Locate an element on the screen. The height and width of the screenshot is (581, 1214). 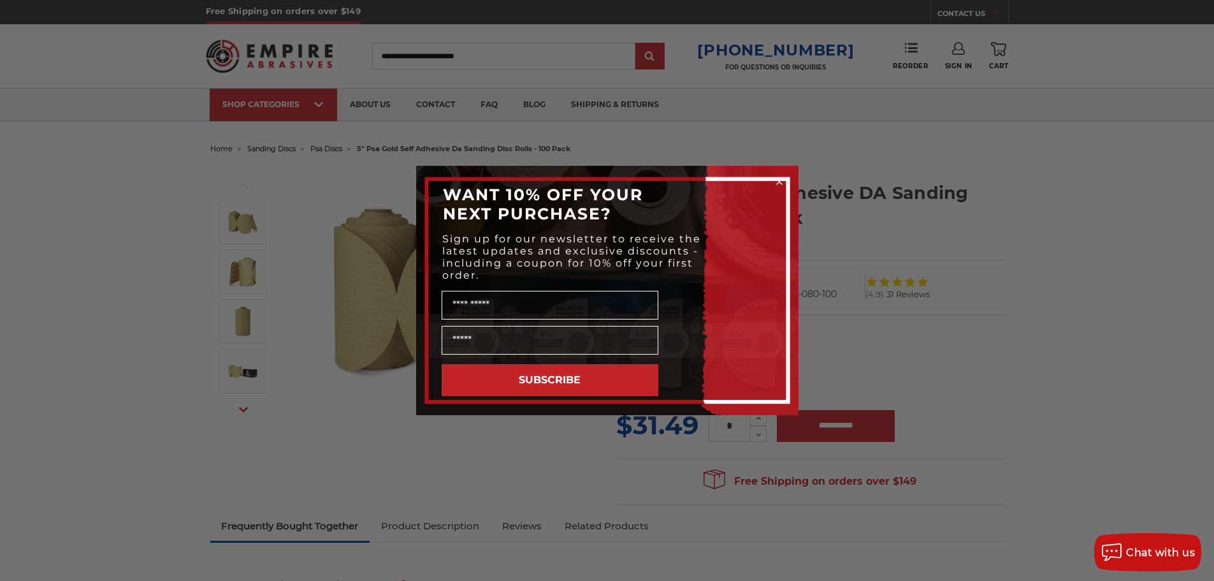
span: WANT 10% OFF YOUR NEXT PURCHASE? is located at coordinates (543, 204).